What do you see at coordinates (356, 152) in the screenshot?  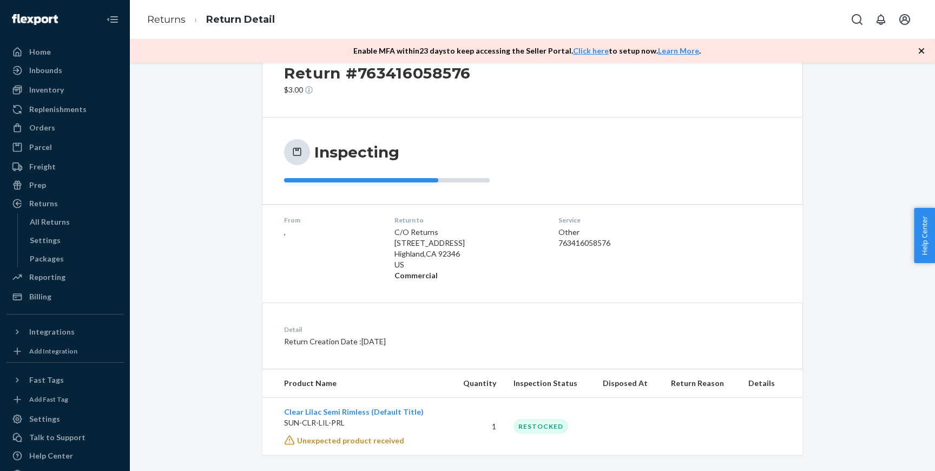 I see `h3: Inspecting` at bounding box center [356, 152].